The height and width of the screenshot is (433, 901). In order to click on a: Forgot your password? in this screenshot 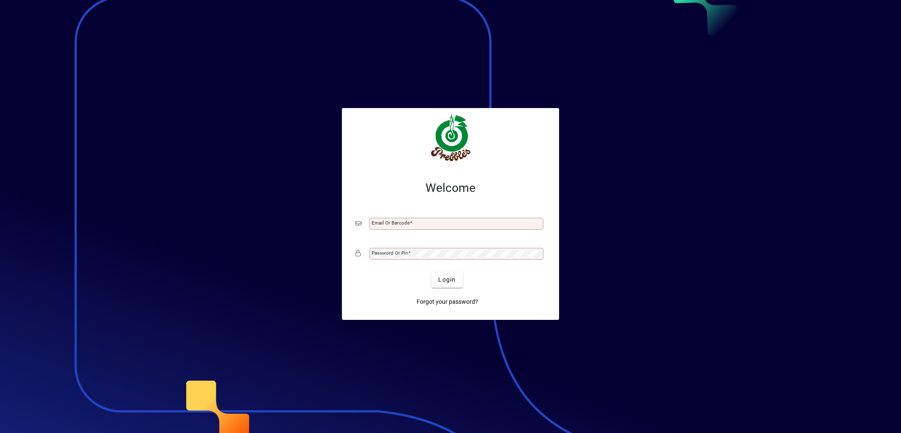, I will do `click(447, 302)`.